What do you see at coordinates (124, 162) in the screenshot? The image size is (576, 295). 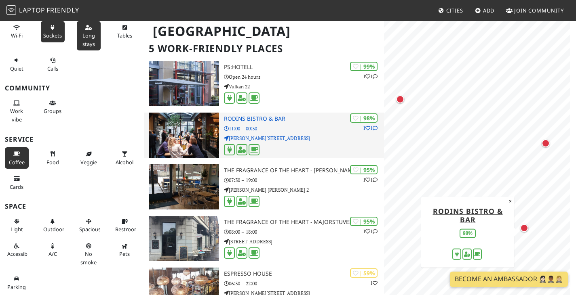 I see `span: Alcohol` at bounding box center [124, 162].